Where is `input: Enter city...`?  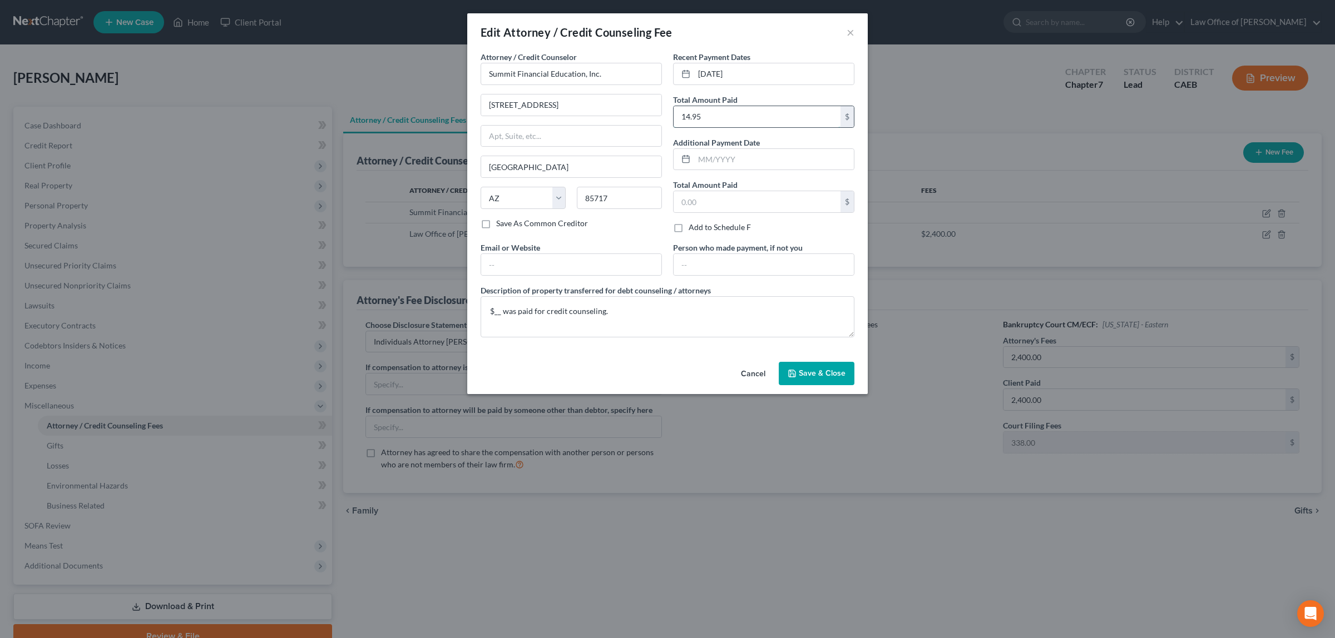 input: Enter city... is located at coordinates (571, 167).